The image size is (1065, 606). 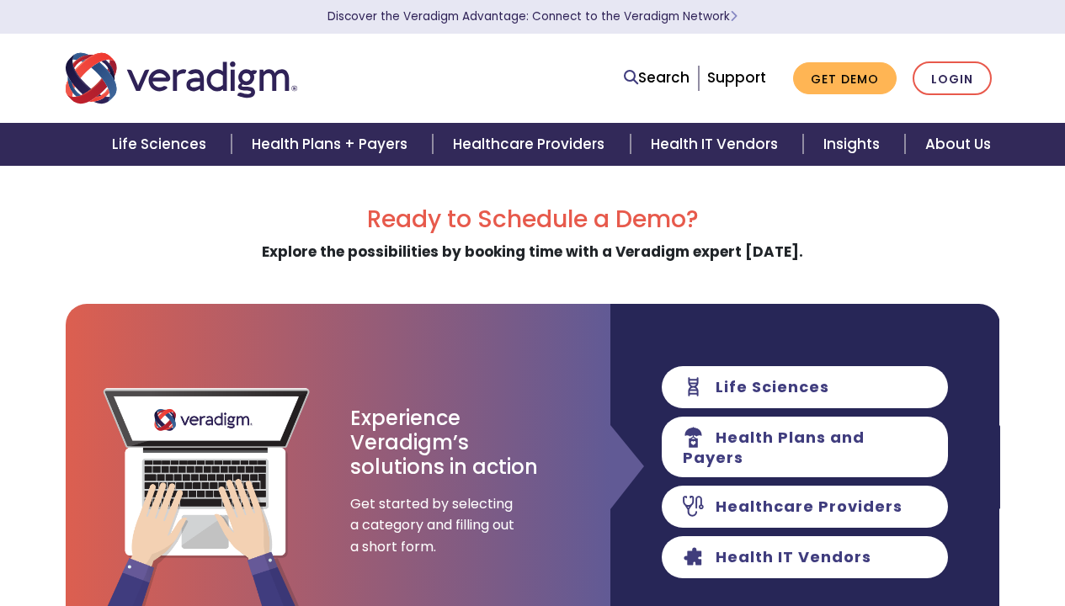 What do you see at coordinates (733, 16) in the screenshot?
I see `span: Learn More` at bounding box center [733, 16].